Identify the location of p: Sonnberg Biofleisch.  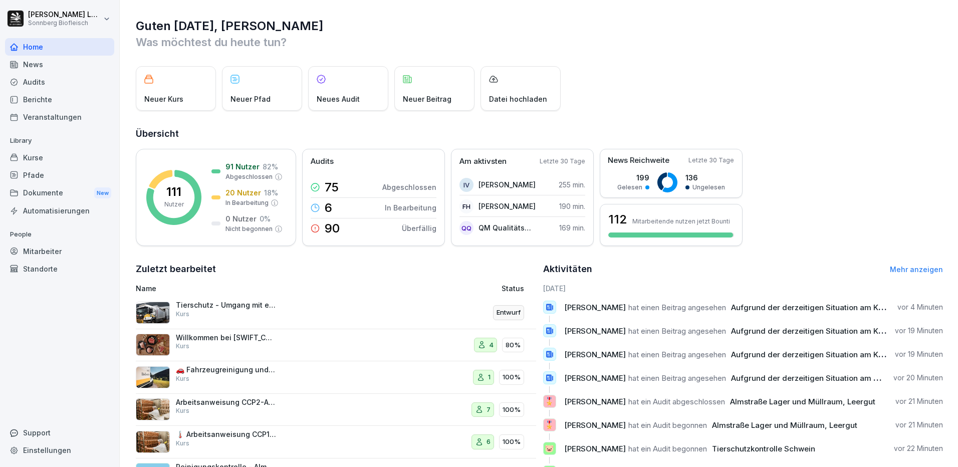
(65, 23).